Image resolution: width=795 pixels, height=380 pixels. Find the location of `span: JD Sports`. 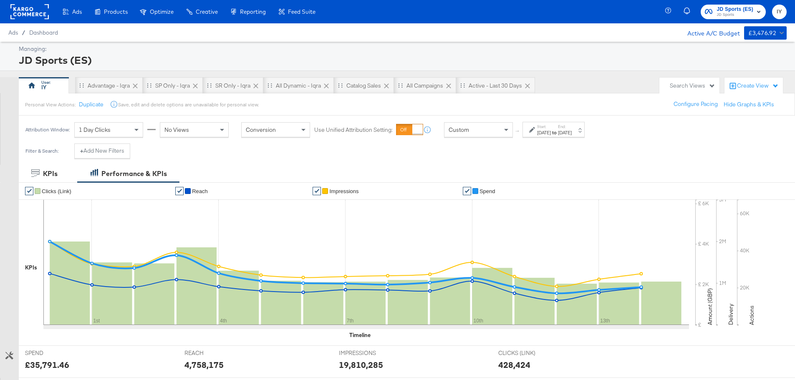

span: JD Sports is located at coordinates (735, 15).